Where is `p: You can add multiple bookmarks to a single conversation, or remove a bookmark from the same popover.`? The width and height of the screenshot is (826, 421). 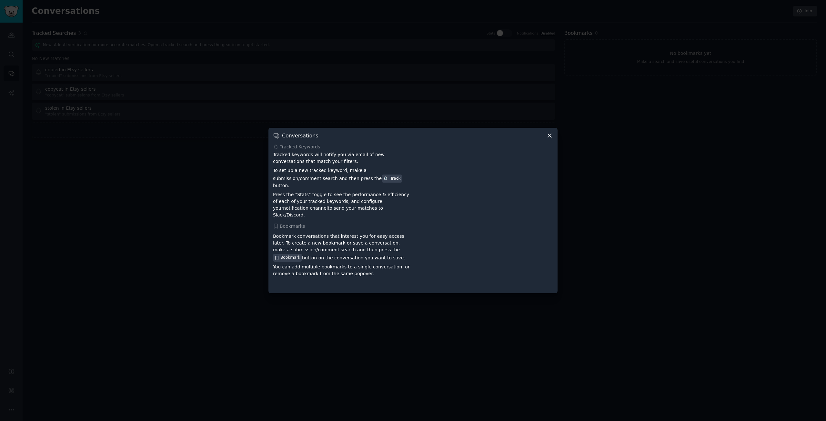 p: You can add multiple bookmarks to a single conversation, or remove a bookmark from the same popover. is located at coordinates (342, 270).